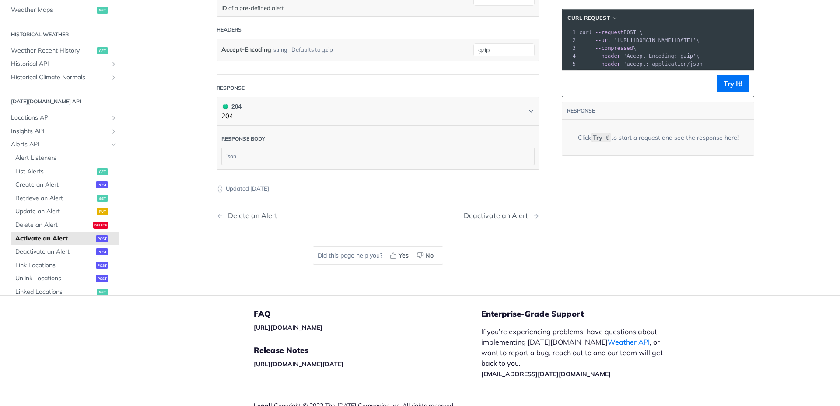 This screenshot has width=840, height=406. I want to click on span: Insights API, so click(59, 131).